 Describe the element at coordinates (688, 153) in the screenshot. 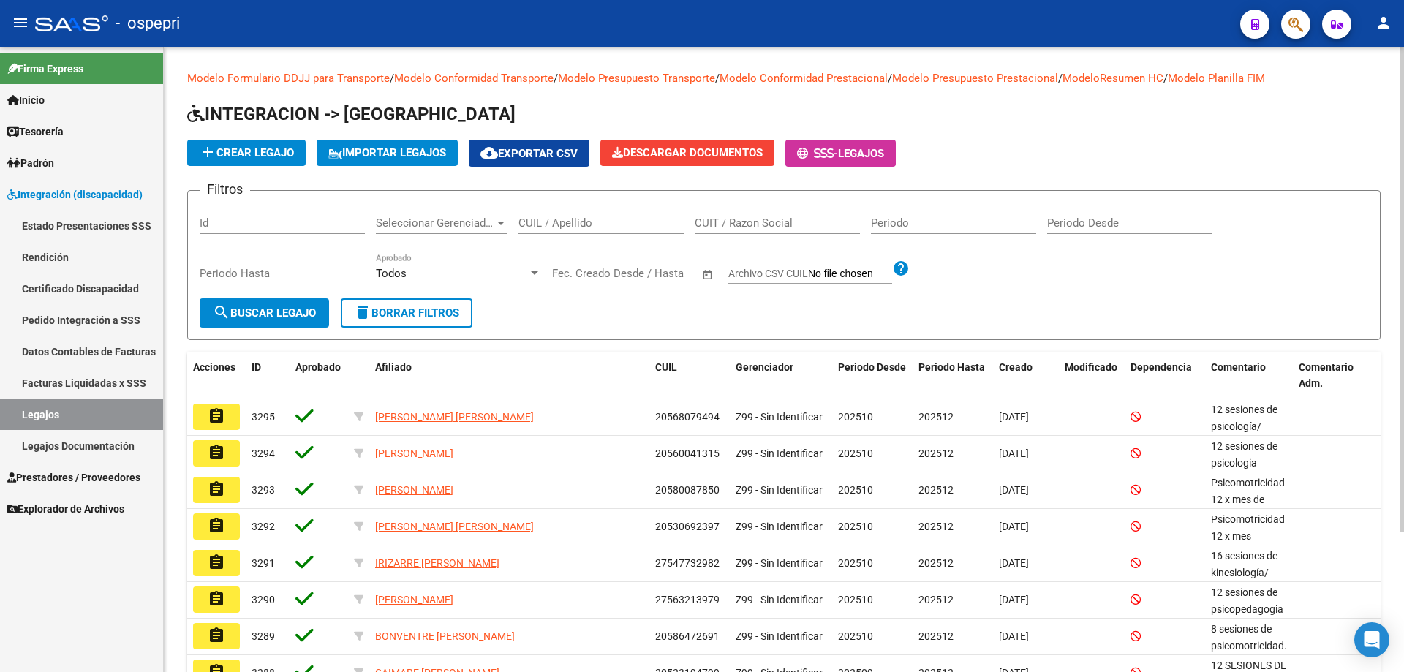

I see `span: Descargar Documentos` at that location.